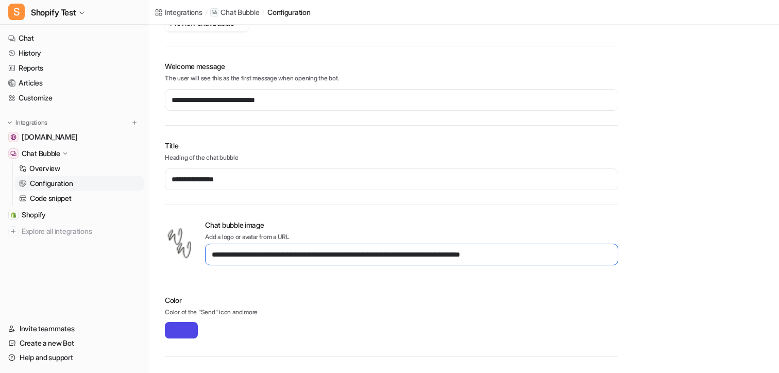 Image resolution: width=779 pixels, height=373 pixels. I want to click on a: Reports, so click(74, 68).